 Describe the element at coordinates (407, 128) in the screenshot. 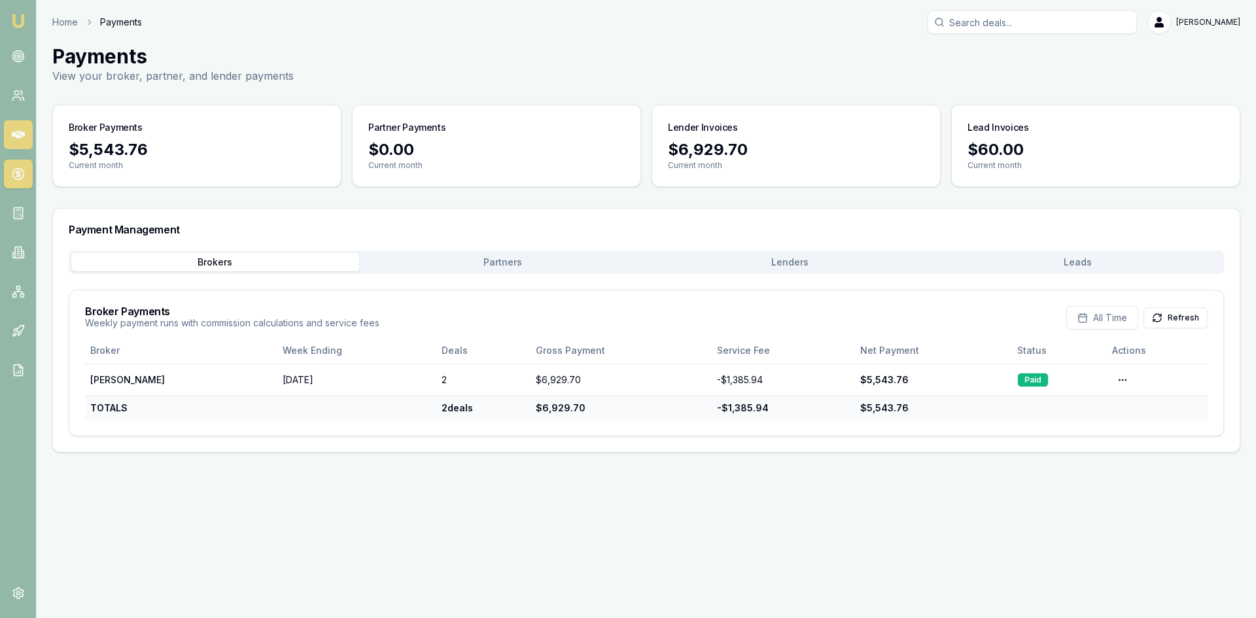

I see `h3: Partner Payments` at that location.